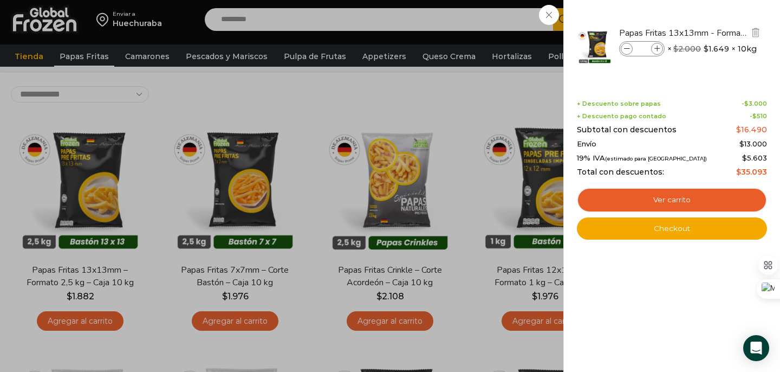 The image size is (780, 372). Describe the element at coordinates (753, 144) in the screenshot. I see `bdi: 13.000` at that location.